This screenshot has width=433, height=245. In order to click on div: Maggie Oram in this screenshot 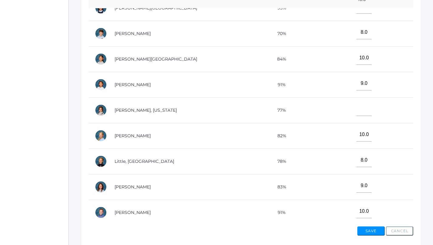, I will do `click(101, 187)`.